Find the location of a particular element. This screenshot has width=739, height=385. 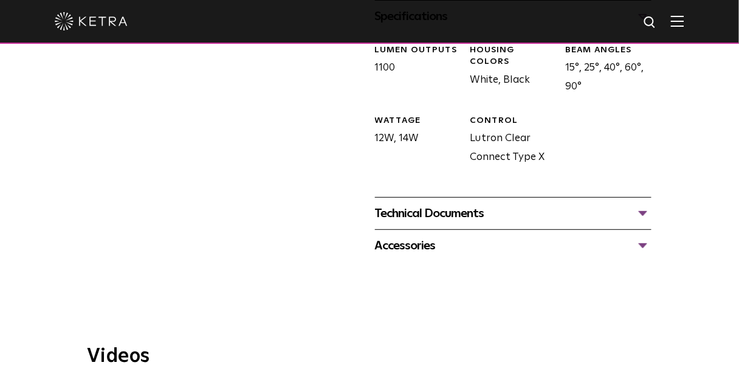

div: HOUSING COLORS is located at coordinates (513, 56).